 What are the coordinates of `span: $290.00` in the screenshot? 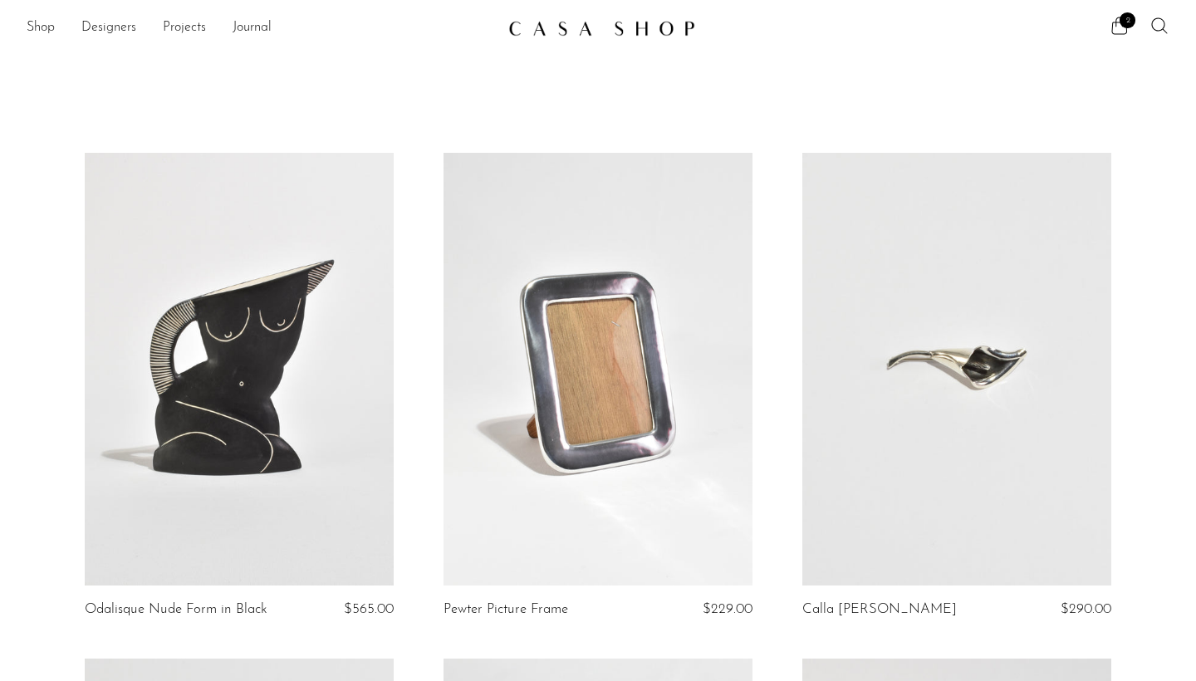 It's located at (1086, 609).